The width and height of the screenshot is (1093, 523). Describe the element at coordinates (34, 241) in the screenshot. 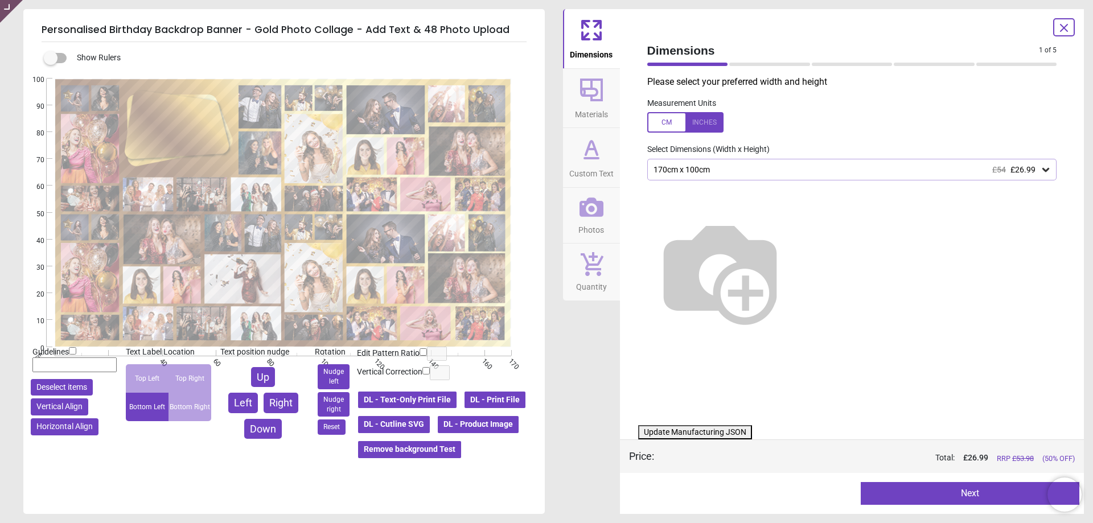

I see `span: 40` at that location.